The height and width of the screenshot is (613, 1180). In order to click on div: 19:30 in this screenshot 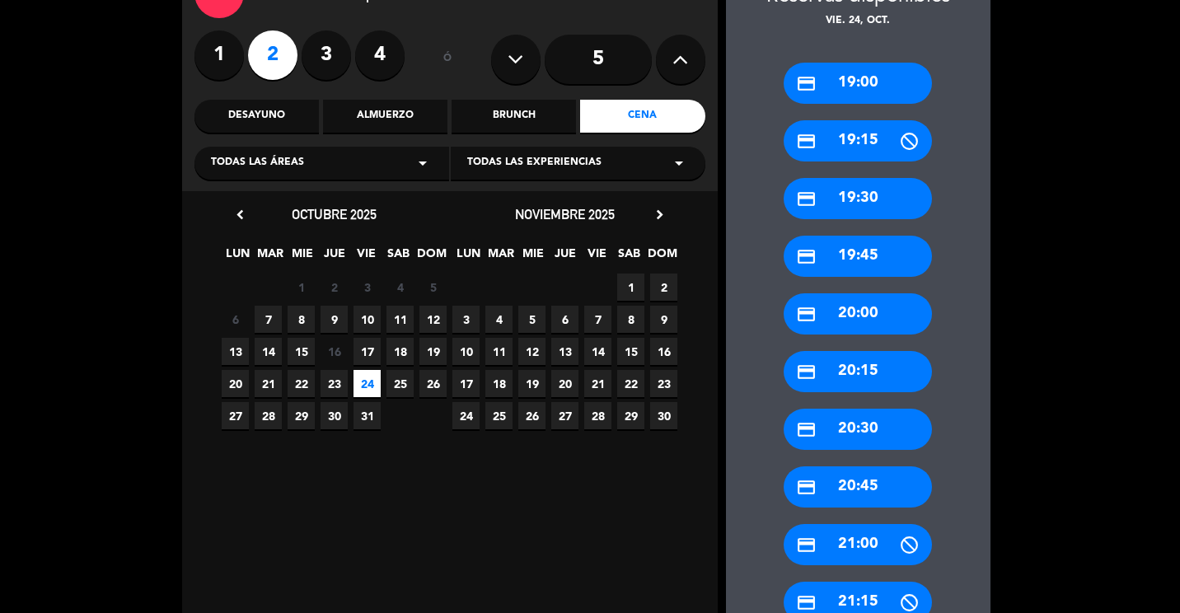, I will do `click(858, 199)`.